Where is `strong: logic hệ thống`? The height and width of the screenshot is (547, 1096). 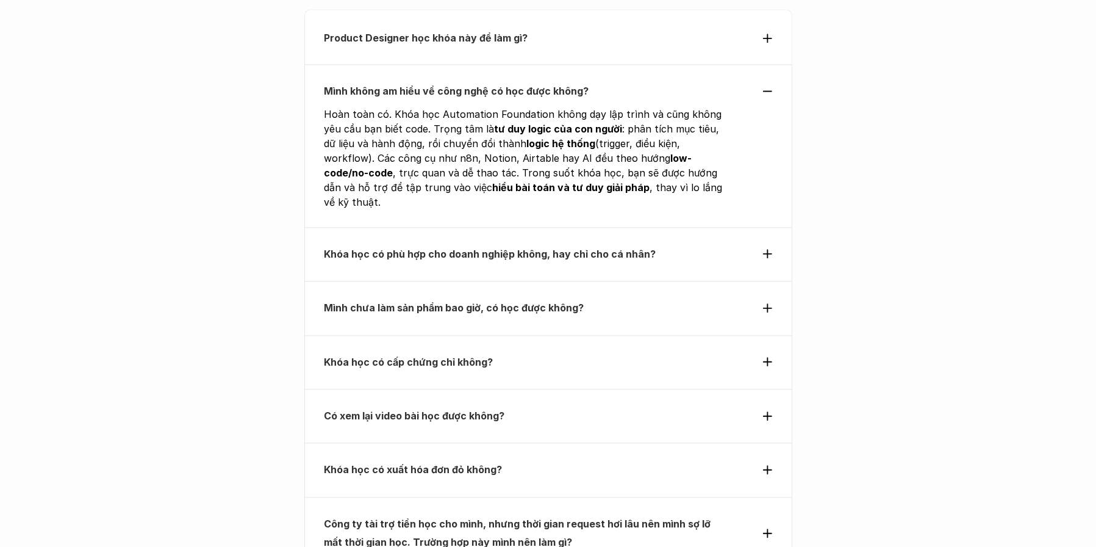 strong: logic hệ thống is located at coordinates (561, 143).